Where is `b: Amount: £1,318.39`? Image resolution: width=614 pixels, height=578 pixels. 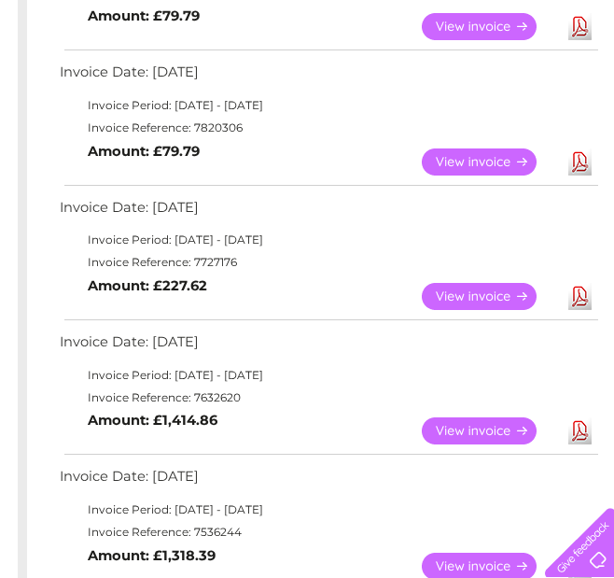 b: Amount: £1,318.39 is located at coordinates (151, 555).